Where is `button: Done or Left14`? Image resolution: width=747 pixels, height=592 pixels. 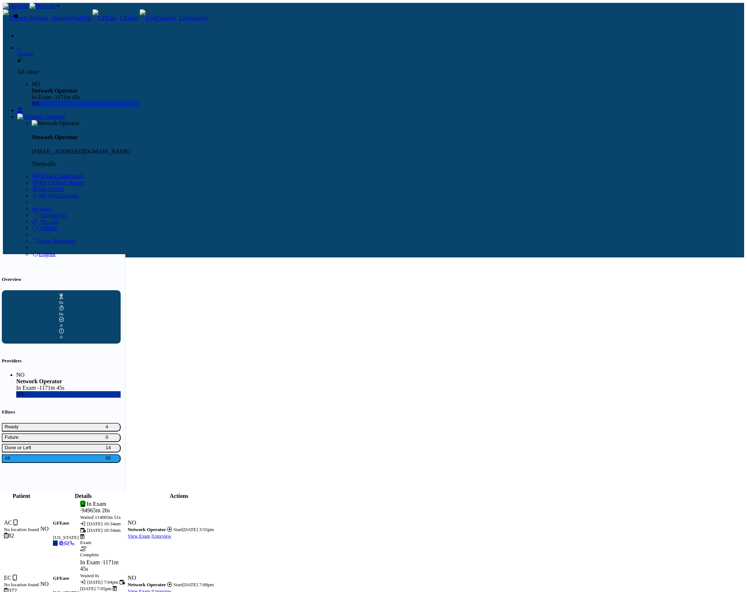
button: Done or Left14 is located at coordinates (61, 448).